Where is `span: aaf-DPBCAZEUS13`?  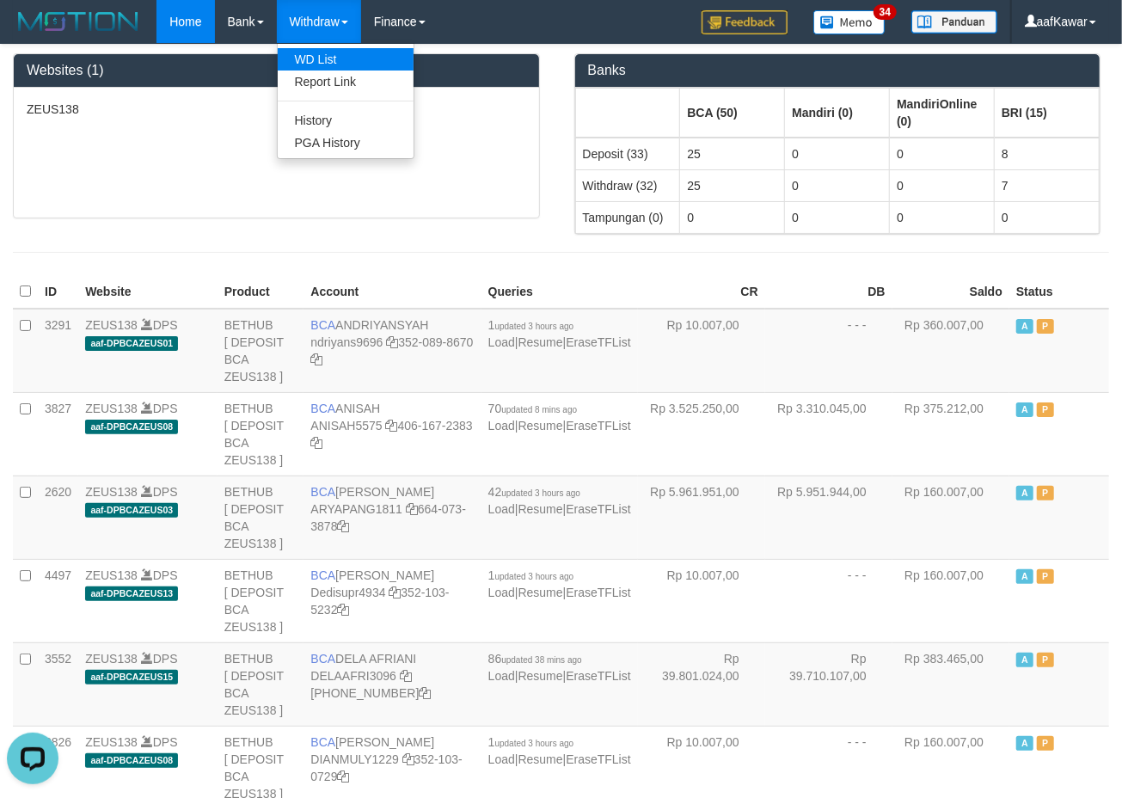 span: aaf-DPBCAZEUS13 is located at coordinates (132, 593).